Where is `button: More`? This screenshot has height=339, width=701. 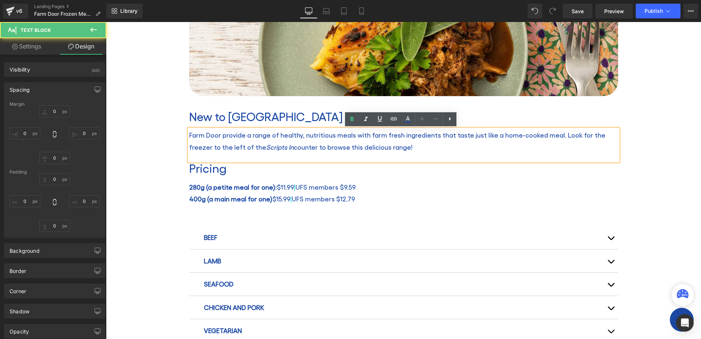 button: More is located at coordinates (690, 11).